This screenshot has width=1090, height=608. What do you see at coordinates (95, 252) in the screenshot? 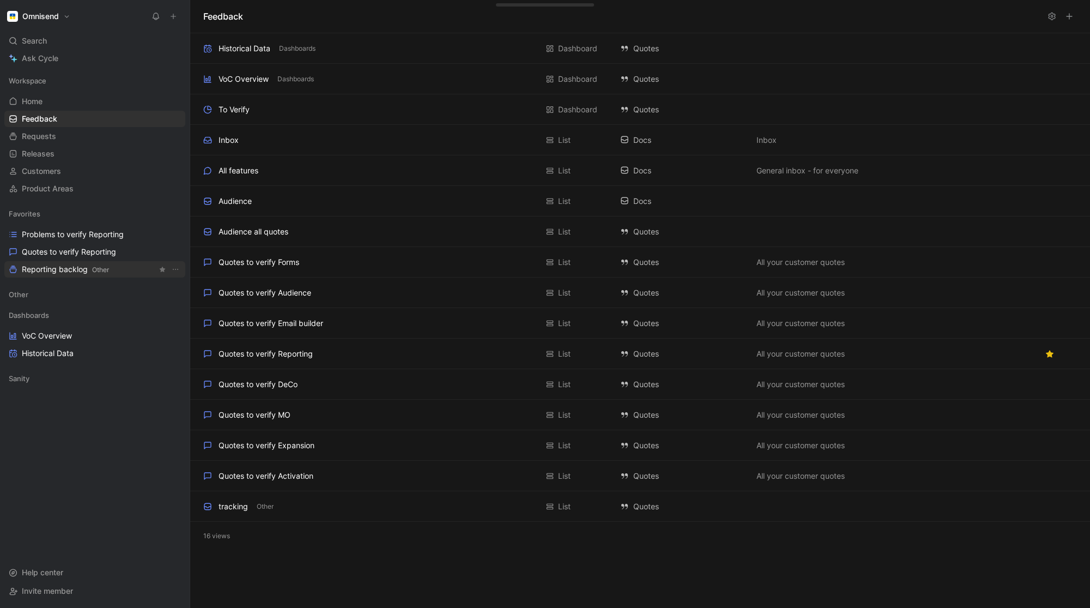
I see `a: Quotes to verify Reporting` at bounding box center [95, 252].